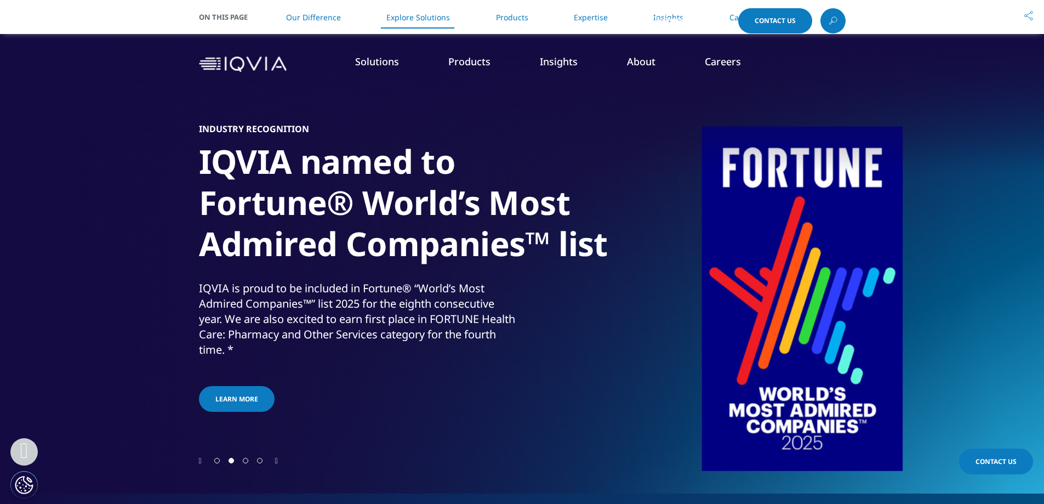 This screenshot has height=504, width=1044. Describe the element at coordinates (522, 269) in the screenshot. I see `div: 2 / 4` at that location.